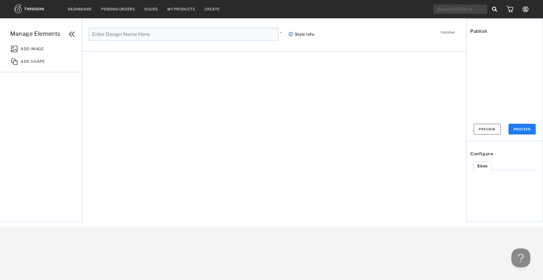  What do you see at coordinates (460, 9) in the screenshot?
I see `input: Search Order #` at bounding box center [460, 9].